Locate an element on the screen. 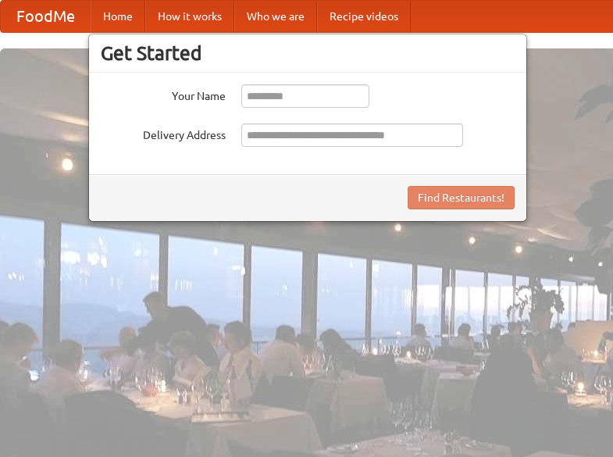 This screenshot has height=457, width=613. h3: Get Started is located at coordinates (308, 53).